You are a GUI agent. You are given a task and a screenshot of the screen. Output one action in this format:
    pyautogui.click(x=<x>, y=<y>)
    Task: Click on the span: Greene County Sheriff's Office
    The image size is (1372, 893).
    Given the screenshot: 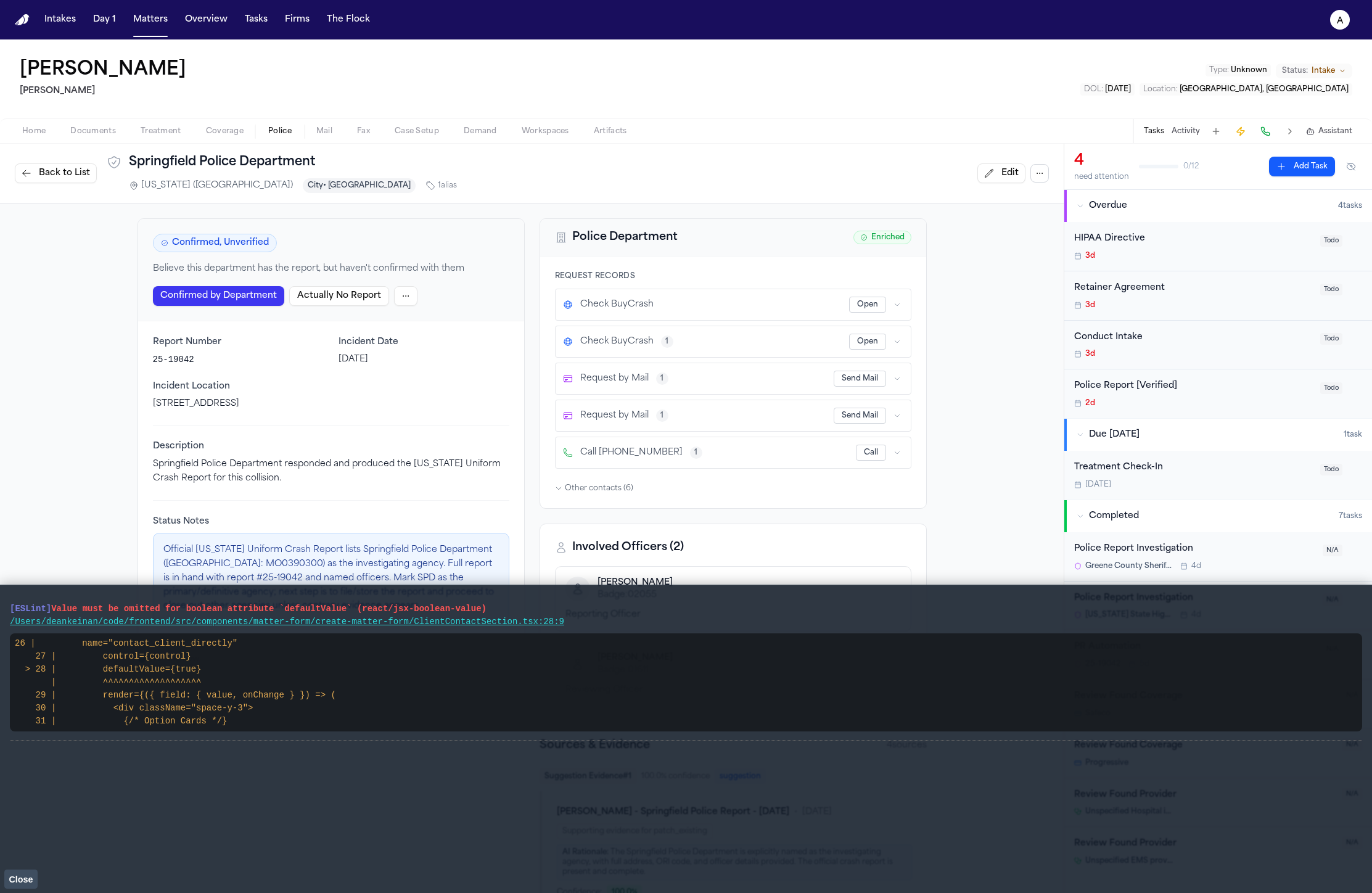 What is the action you would take?
    pyautogui.click(x=1129, y=566)
    